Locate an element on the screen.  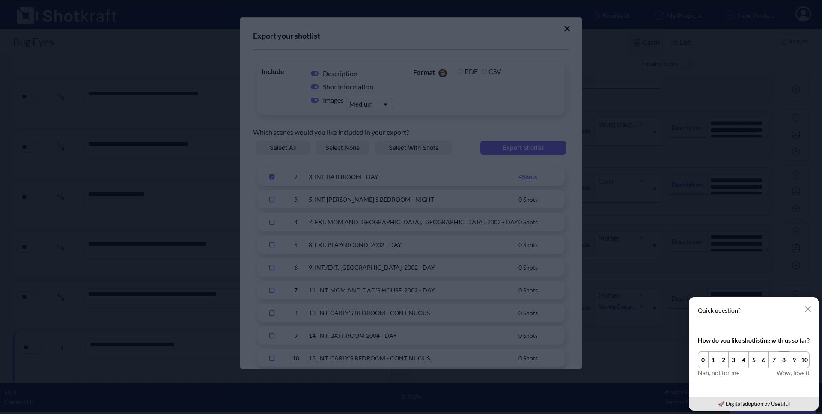
button: 10 is located at coordinates (804, 360).